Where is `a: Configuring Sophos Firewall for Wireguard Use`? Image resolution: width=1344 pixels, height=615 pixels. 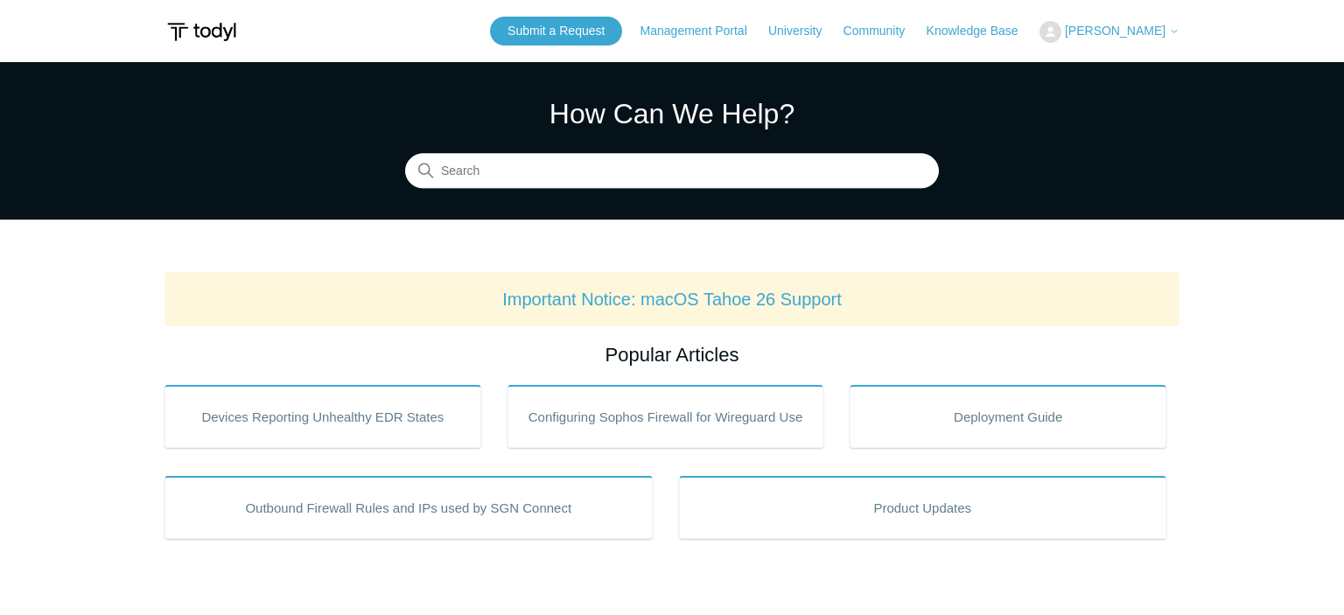
a: Configuring Sophos Firewall for Wireguard Use is located at coordinates (666, 416).